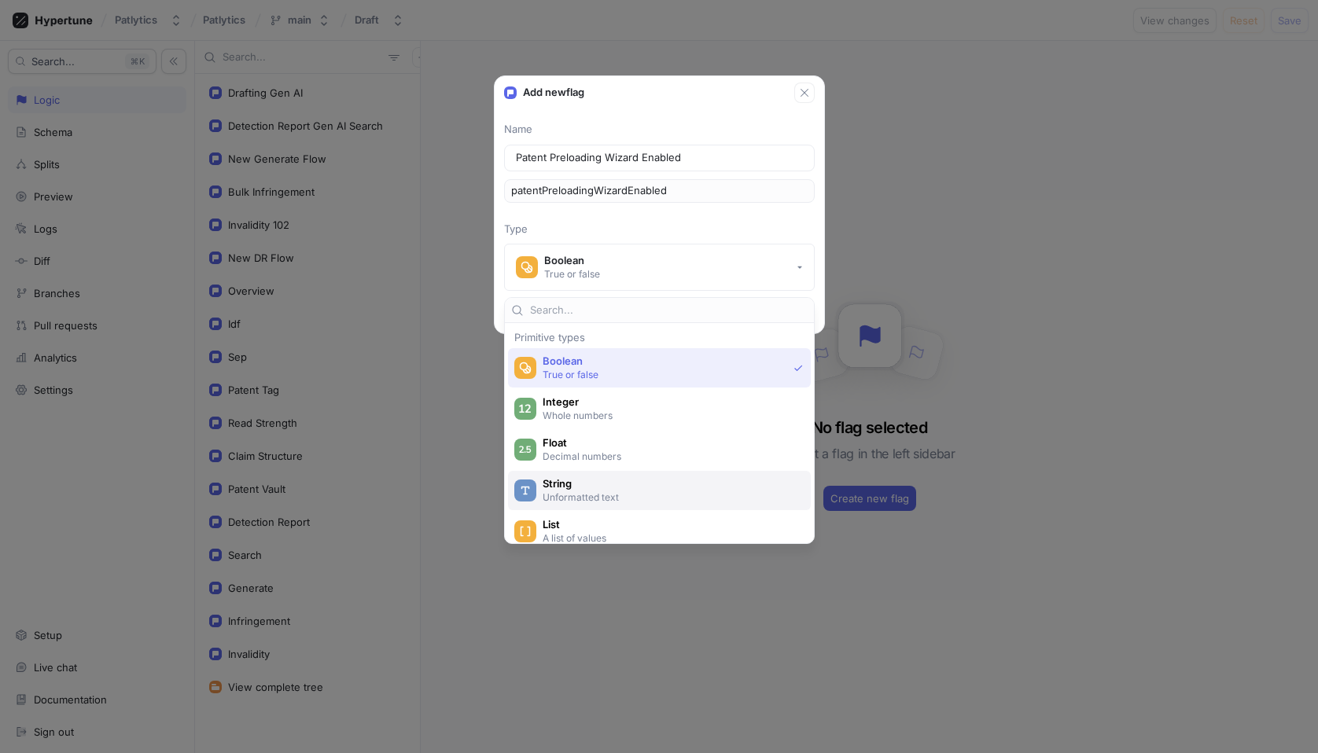  I want to click on input: Search..., so click(668, 311).